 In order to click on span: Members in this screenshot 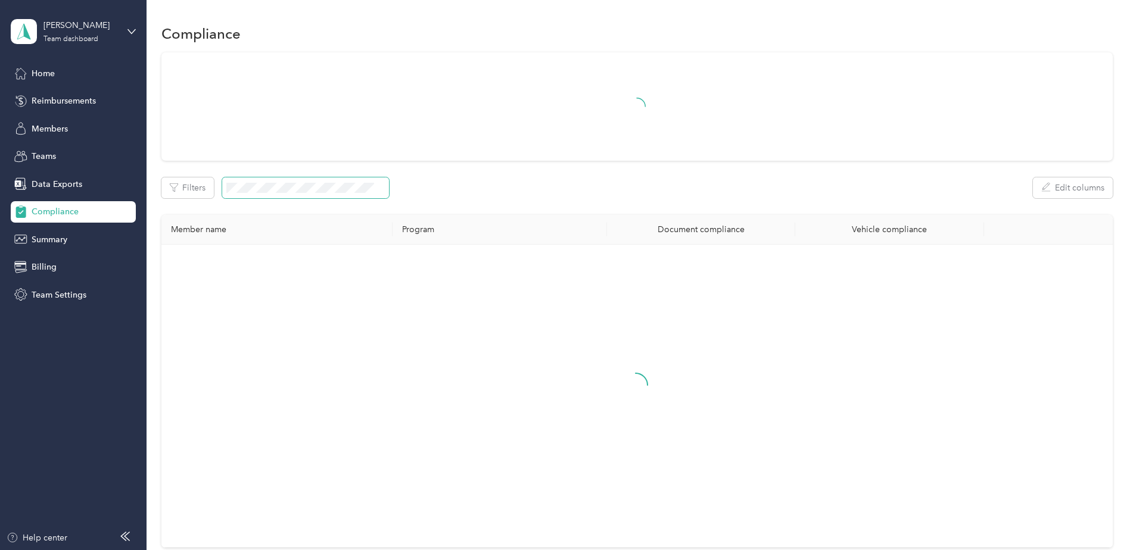, I will do `click(49, 129)`.